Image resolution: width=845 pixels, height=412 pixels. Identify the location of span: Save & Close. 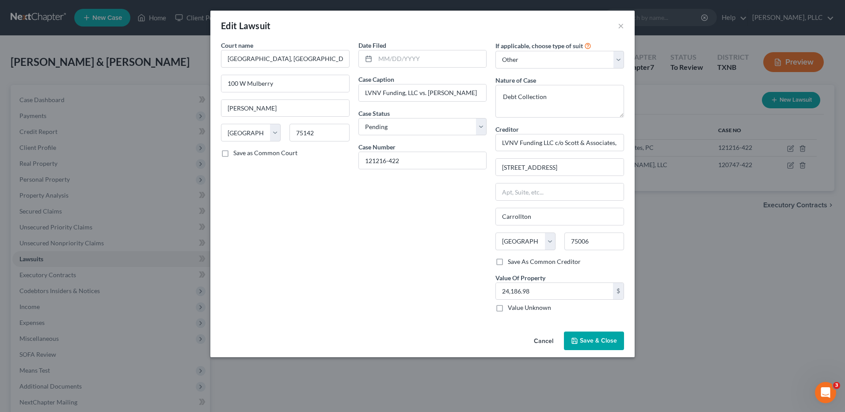
(599, 340).